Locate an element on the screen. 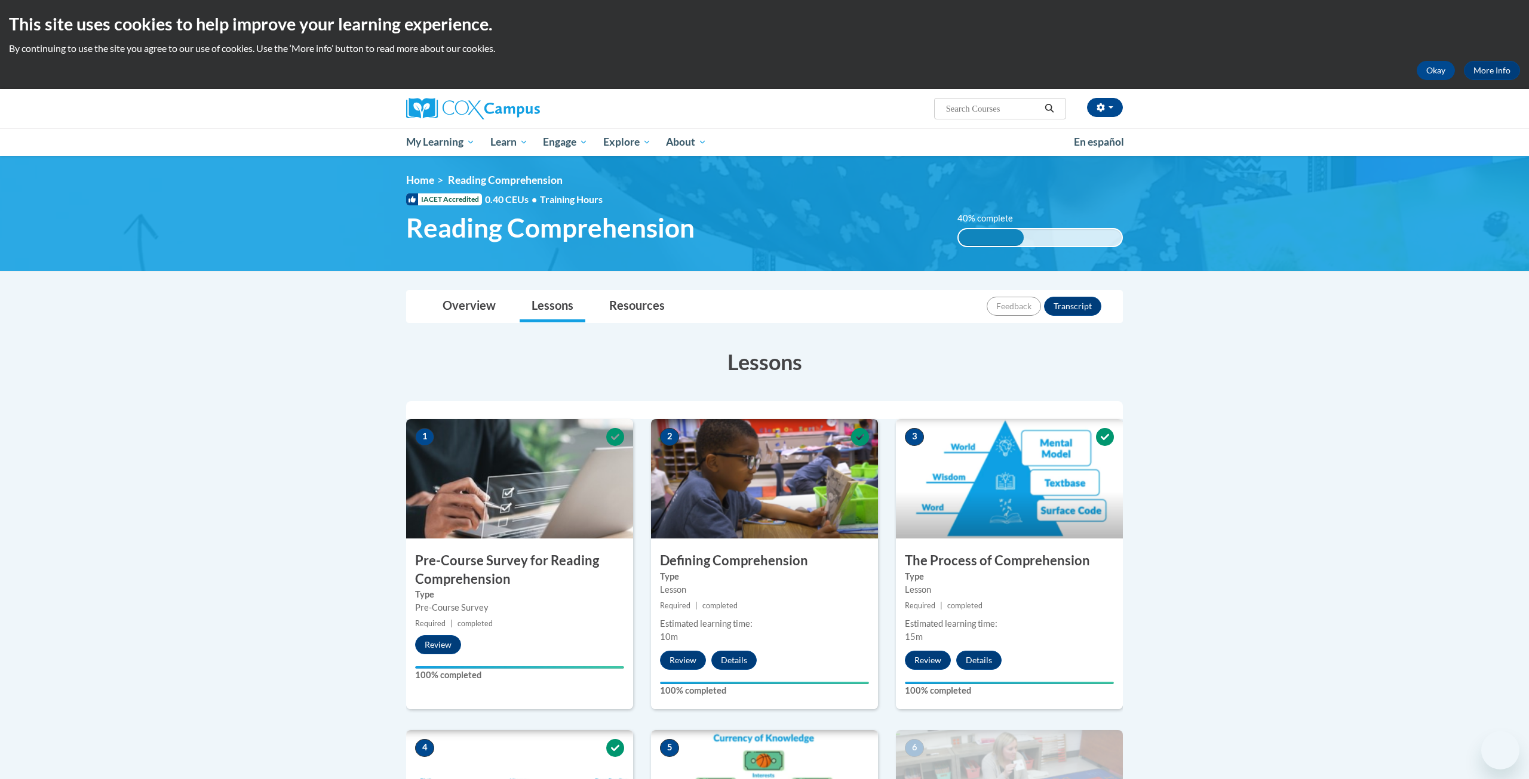  button: Search is located at coordinates (1049, 109).